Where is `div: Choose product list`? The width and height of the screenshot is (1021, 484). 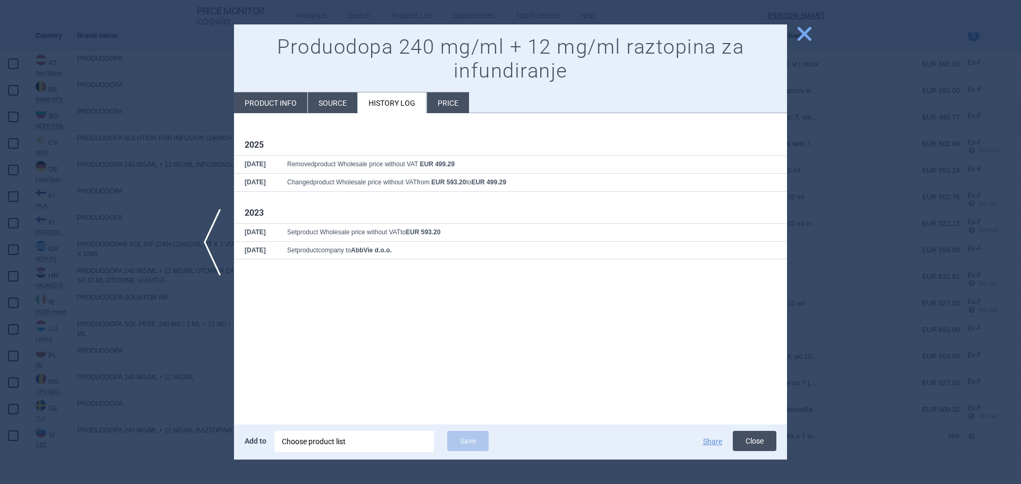
div: Choose product list is located at coordinates (354, 442).